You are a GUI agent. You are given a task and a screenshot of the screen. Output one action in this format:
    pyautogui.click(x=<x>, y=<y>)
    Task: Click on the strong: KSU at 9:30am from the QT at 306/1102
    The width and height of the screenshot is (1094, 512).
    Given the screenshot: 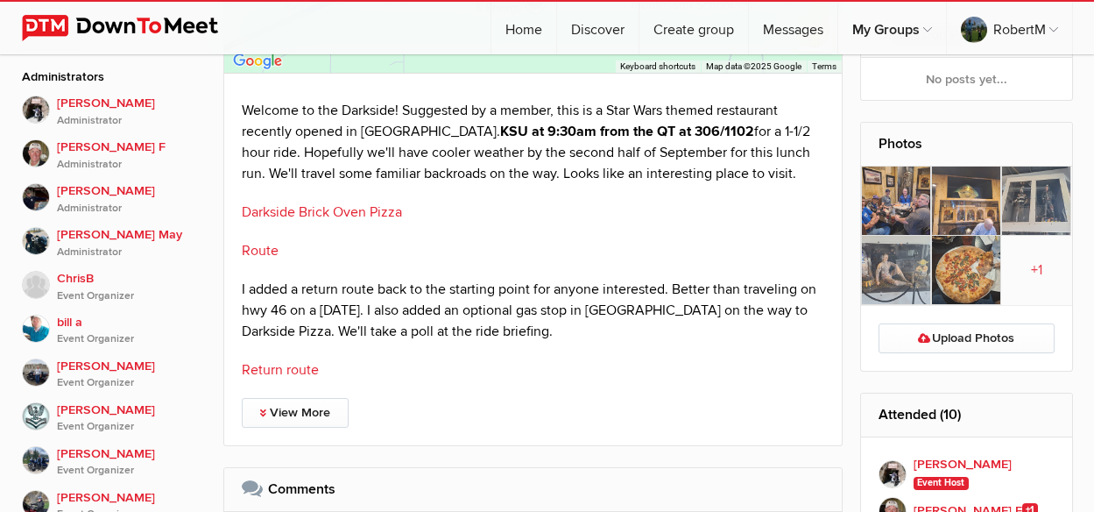 What is the action you would take?
    pyautogui.click(x=627, y=131)
    